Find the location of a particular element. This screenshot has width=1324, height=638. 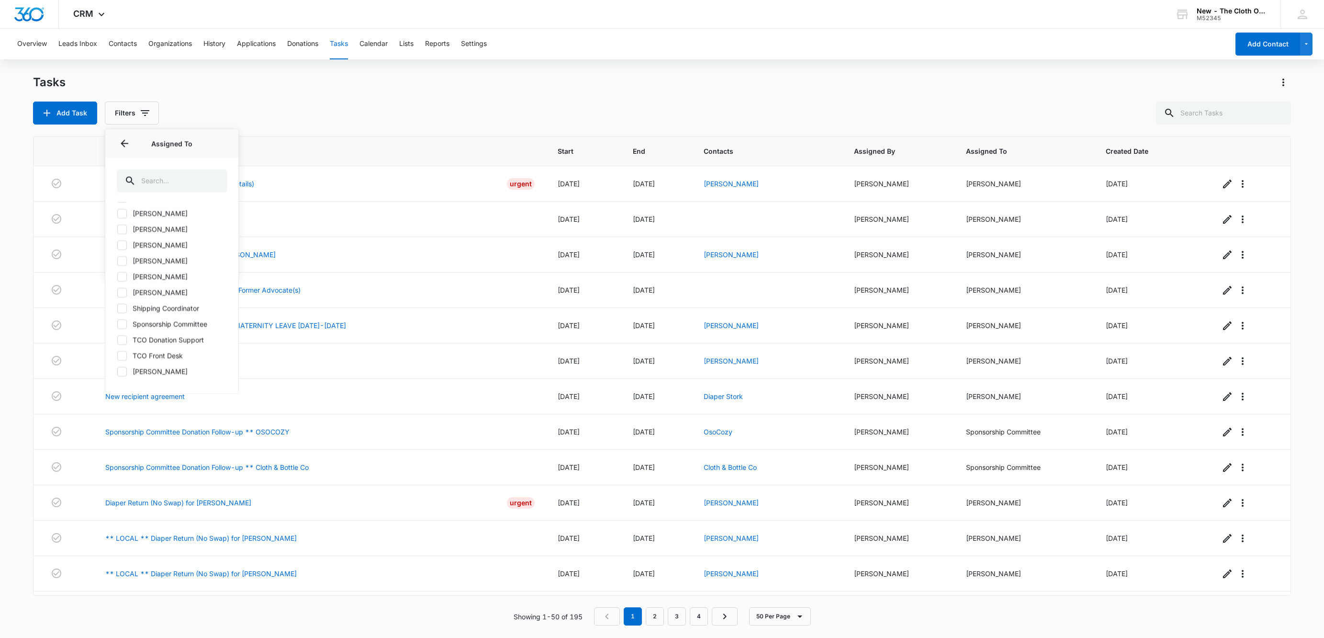

a: New recipient agreement is located at coordinates (145, 396).